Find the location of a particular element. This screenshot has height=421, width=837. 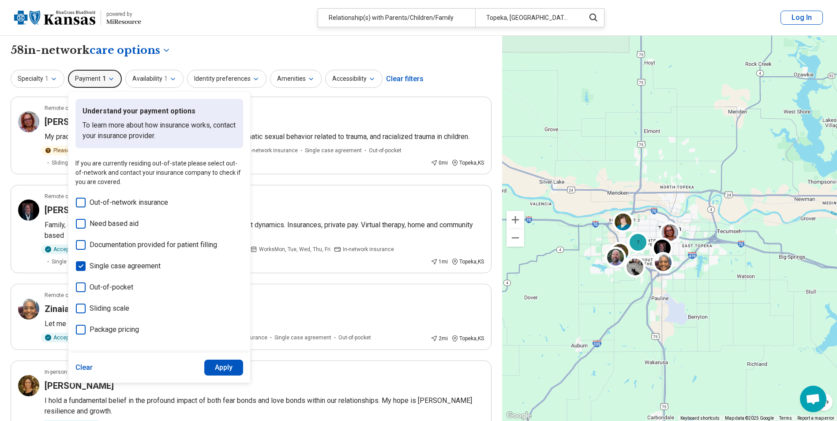

button: Identity preferences is located at coordinates (227, 79).